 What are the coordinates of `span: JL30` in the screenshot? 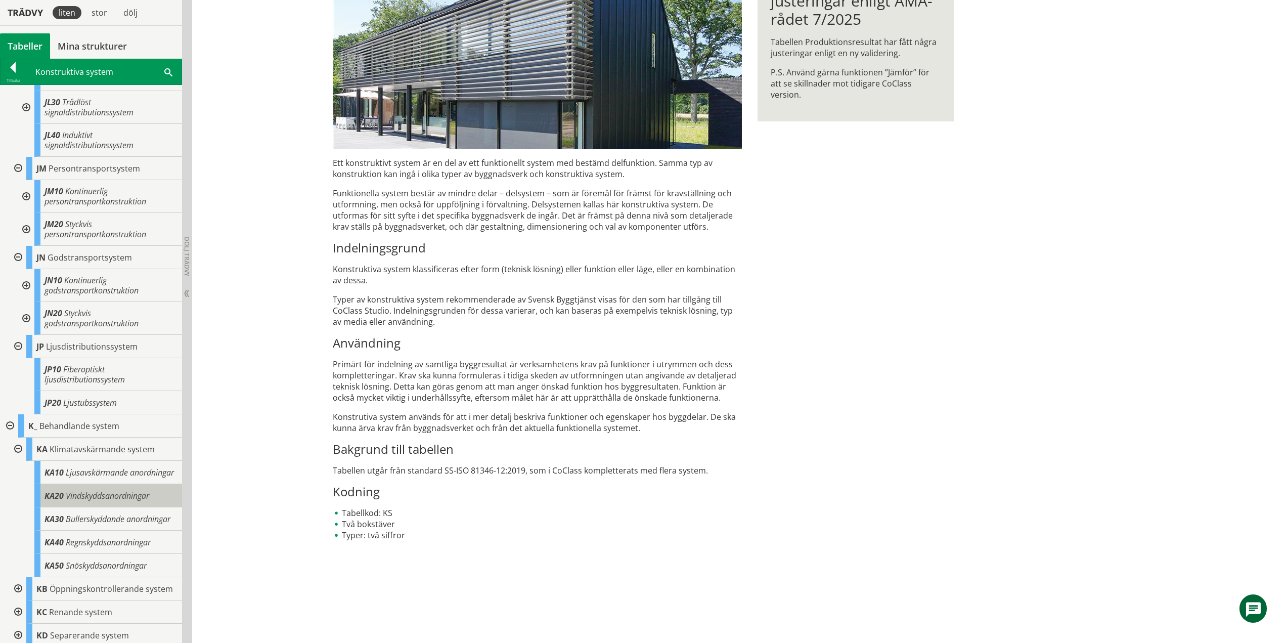 It's located at (52, 102).